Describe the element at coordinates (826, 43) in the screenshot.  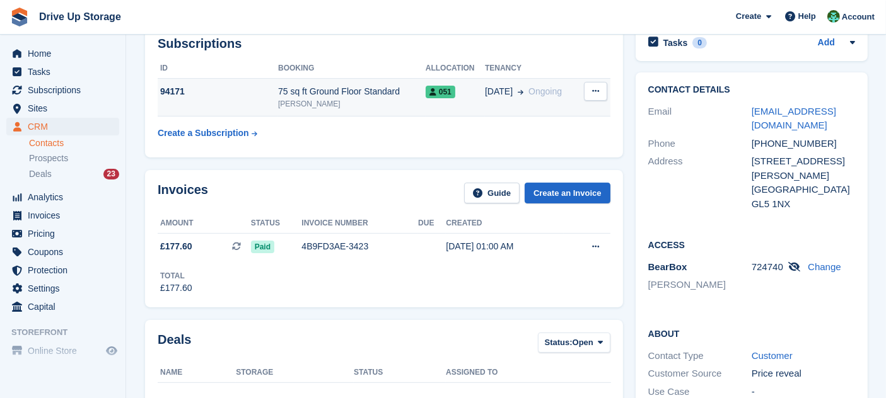
I see `a: Add` at that location.